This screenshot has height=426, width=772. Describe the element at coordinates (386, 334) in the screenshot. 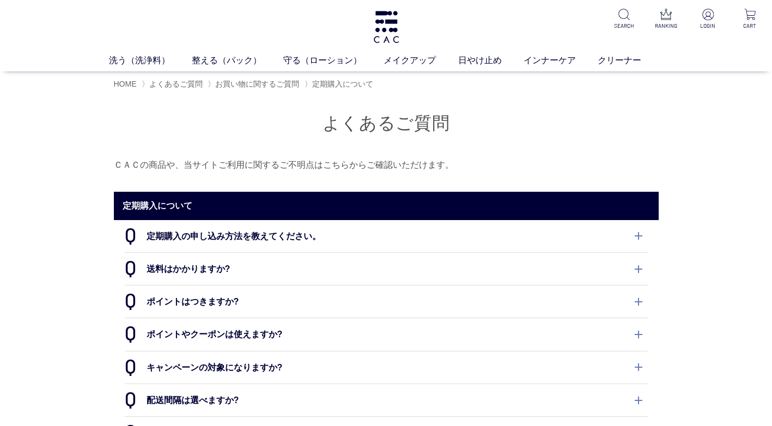

I see `dt: ポイントやクーポンは使えますか?` at that location.